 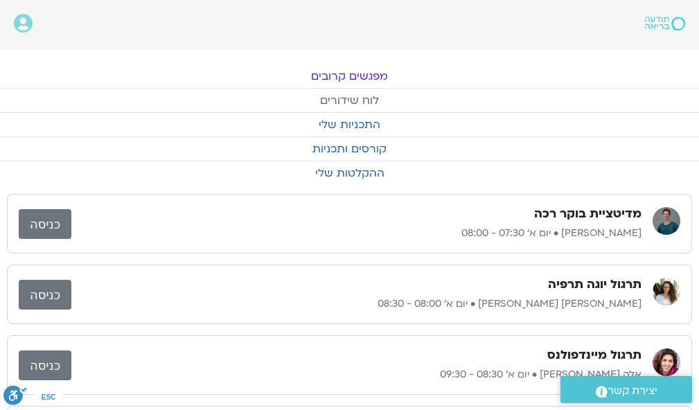 What do you see at coordinates (666, 221) in the screenshot?
I see `img: אורי דאובר` at bounding box center [666, 221].